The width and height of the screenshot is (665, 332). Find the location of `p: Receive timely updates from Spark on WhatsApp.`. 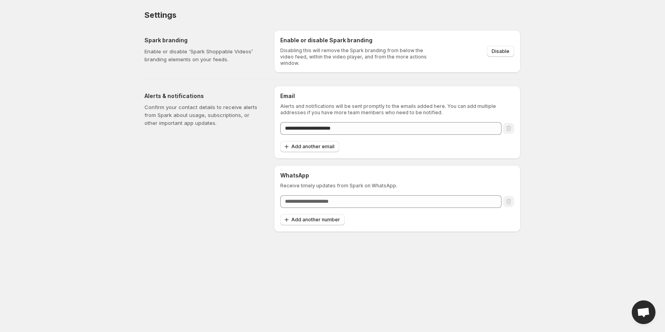

p: Receive timely updates from Spark on WhatsApp. is located at coordinates (397, 186).